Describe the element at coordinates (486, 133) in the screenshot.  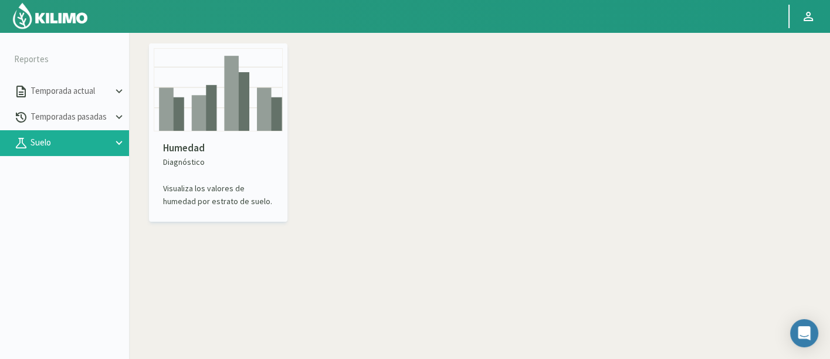
I see `kil-reports-card: soil-summary.HUMIDITY` at that location.